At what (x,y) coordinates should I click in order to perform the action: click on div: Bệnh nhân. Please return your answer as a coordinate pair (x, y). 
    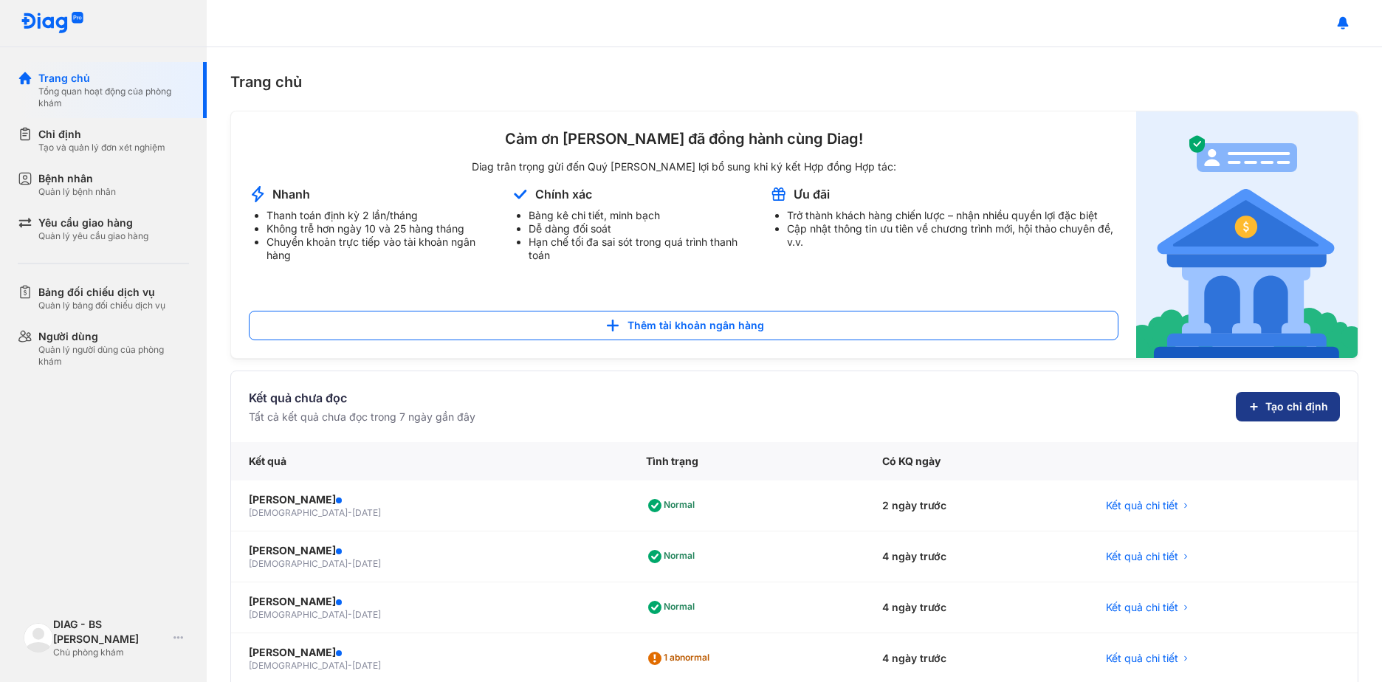
    Looking at the image, I should click on (77, 179).